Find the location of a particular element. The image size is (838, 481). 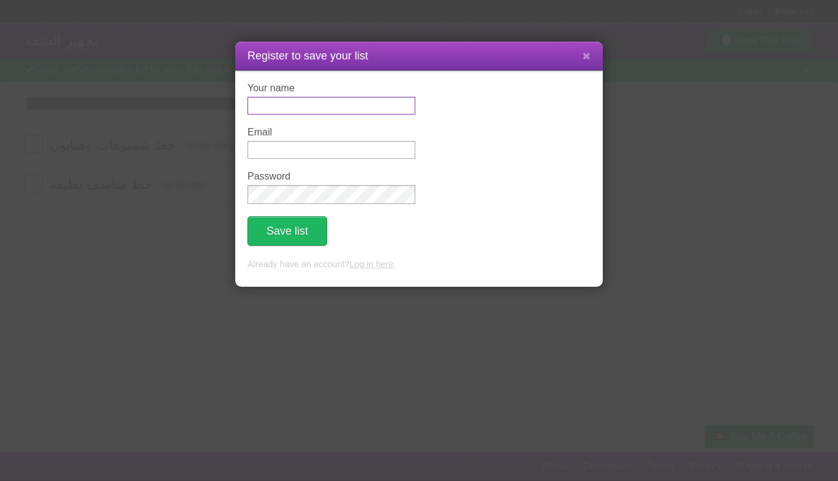

label: Password is located at coordinates (331, 176).